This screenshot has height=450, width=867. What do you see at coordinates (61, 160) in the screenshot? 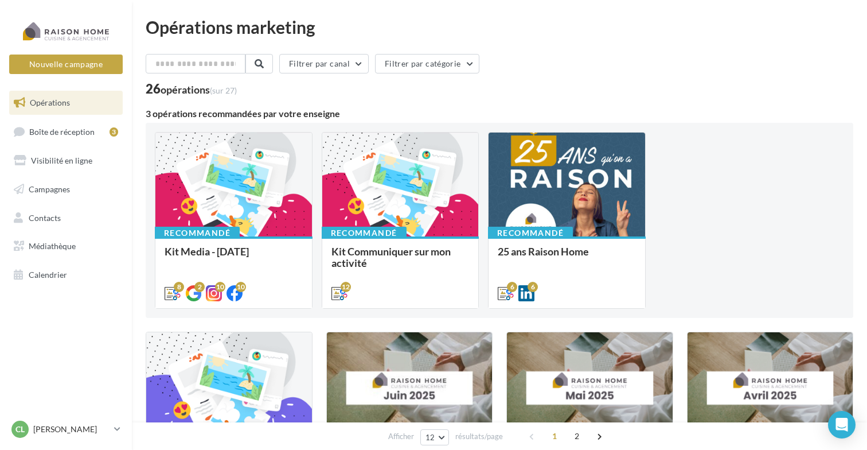
I see `span: Visibilité en ligne` at bounding box center [61, 160].